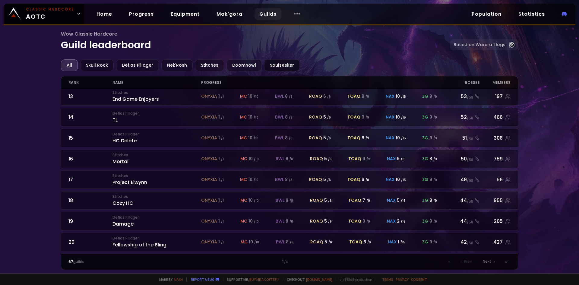 This screenshot has height=285, width=579. Describe the element at coordinates (462, 242) in the screenshot. I see `div: 42` at that location.